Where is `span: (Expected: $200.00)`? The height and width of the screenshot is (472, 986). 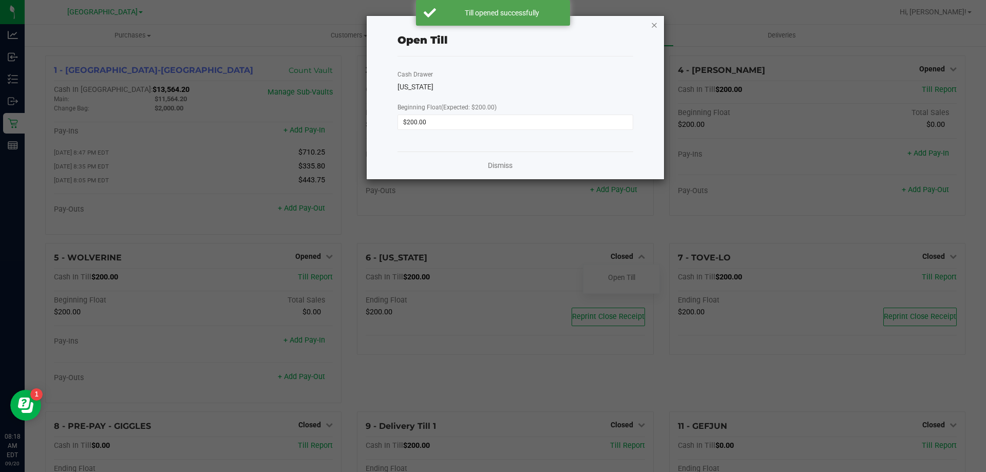
span: (Expected: $200.00) is located at coordinates (469, 107).